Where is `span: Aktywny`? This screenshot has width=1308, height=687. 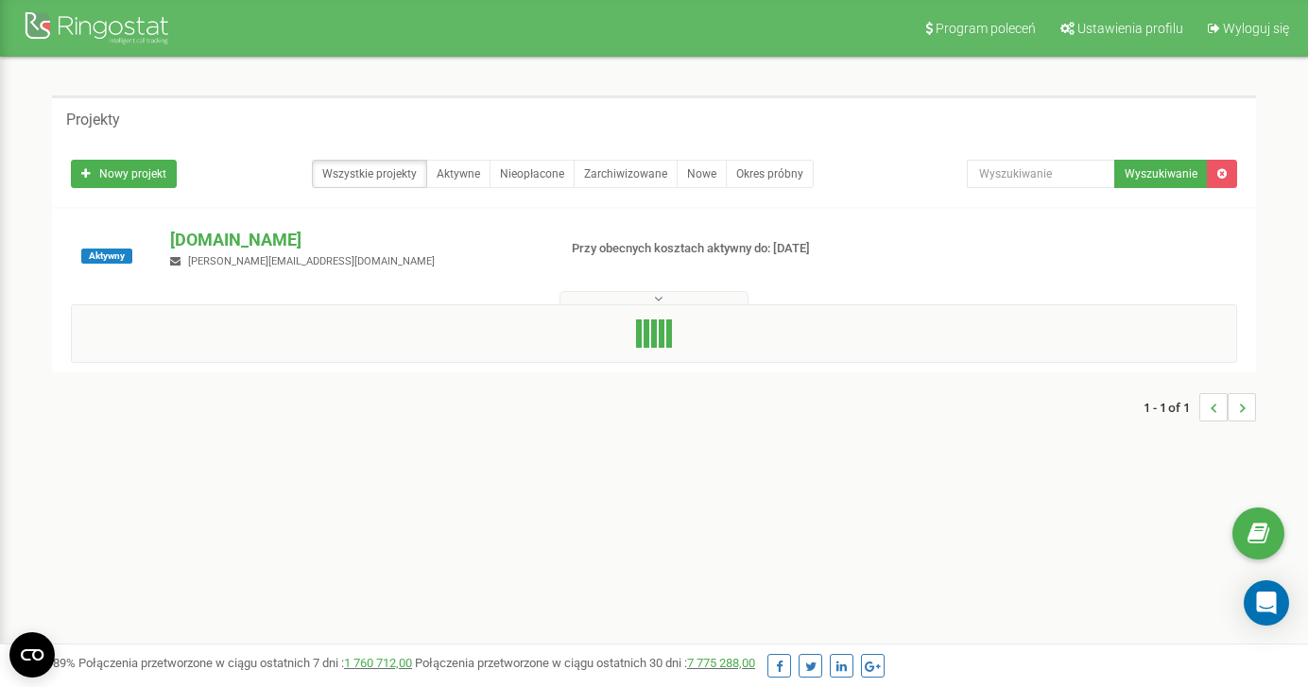 span: Aktywny is located at coordinates (107, 256).